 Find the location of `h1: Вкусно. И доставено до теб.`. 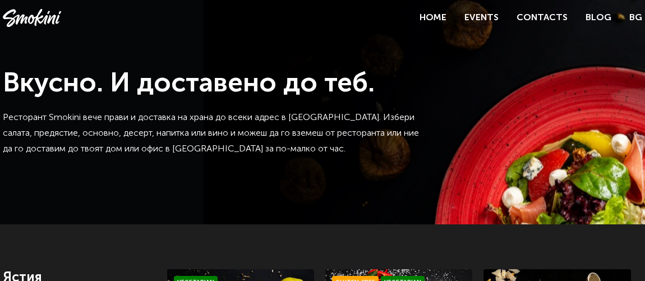

h1: Вкусно. И доставено до теб. is located at coordinates (213, 84).